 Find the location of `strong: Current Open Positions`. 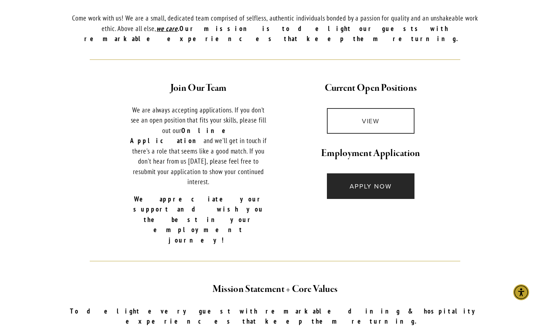

strong: Current Open Positions is located at coordinates (371, 88).